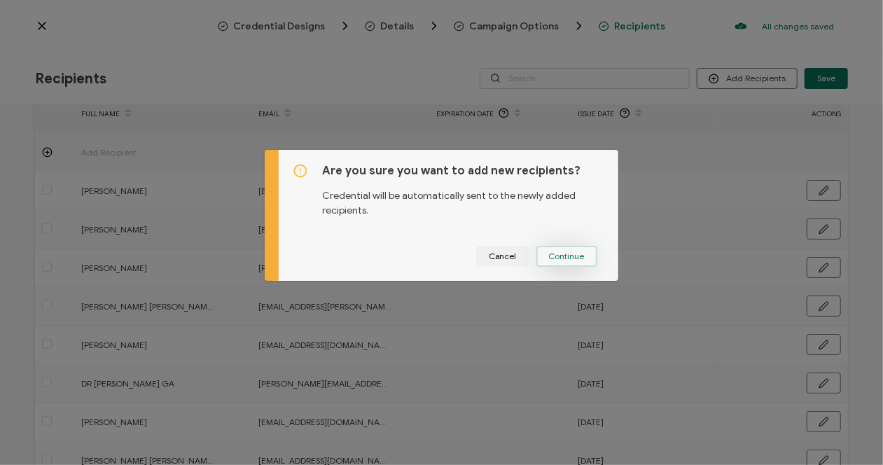 The height and width of the screenshot is (465, 883). What do you see at coordinates (503, 256) in the screenshot?
I see `span: Cancel` at bounding box center [503, 256].